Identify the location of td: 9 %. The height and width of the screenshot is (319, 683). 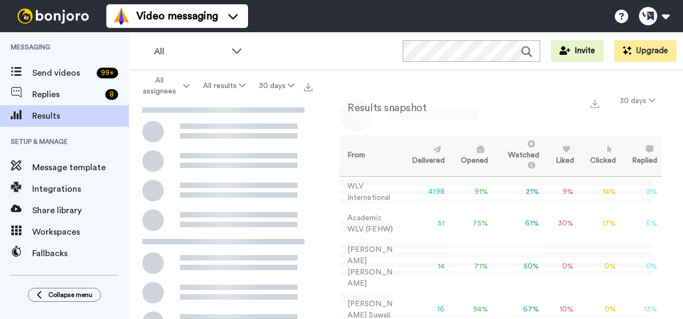
(561, 192).